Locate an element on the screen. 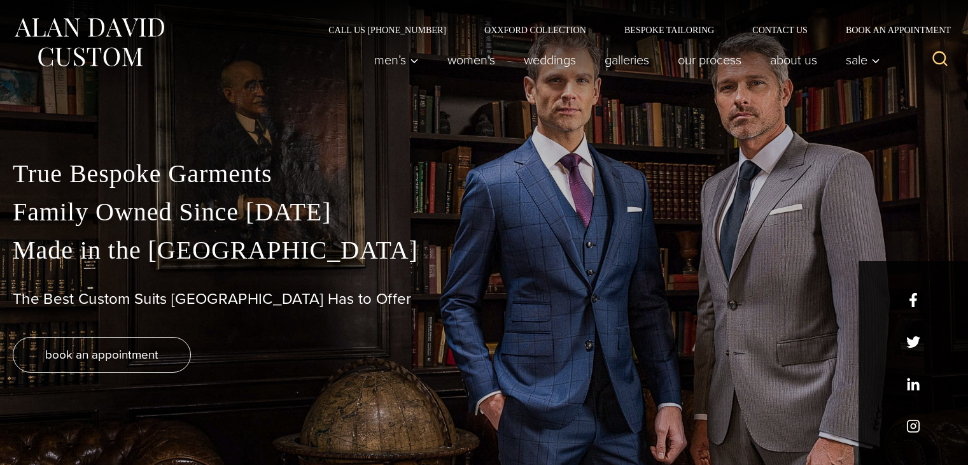  a: Oxxford Collection is located at coordinates (535, 30).